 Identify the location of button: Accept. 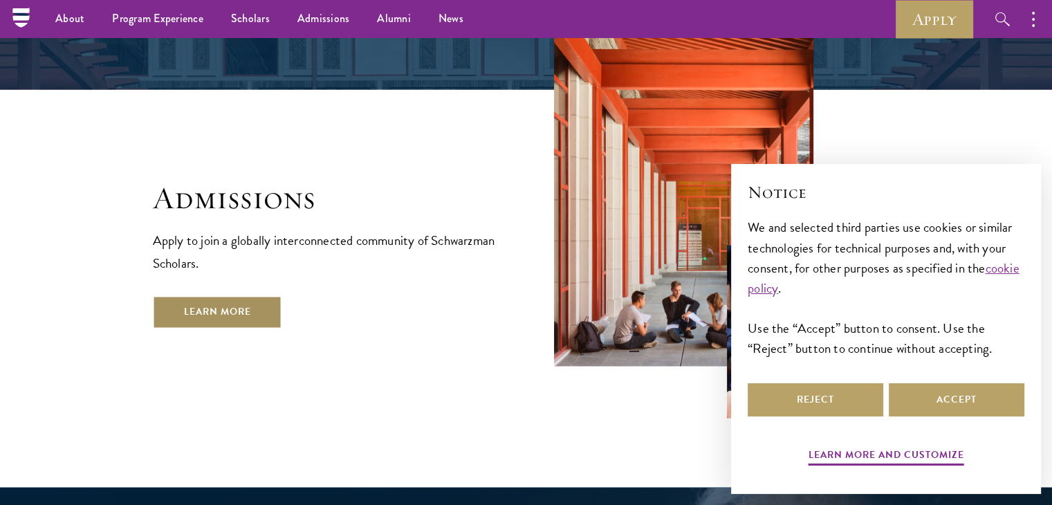
(956, 400).